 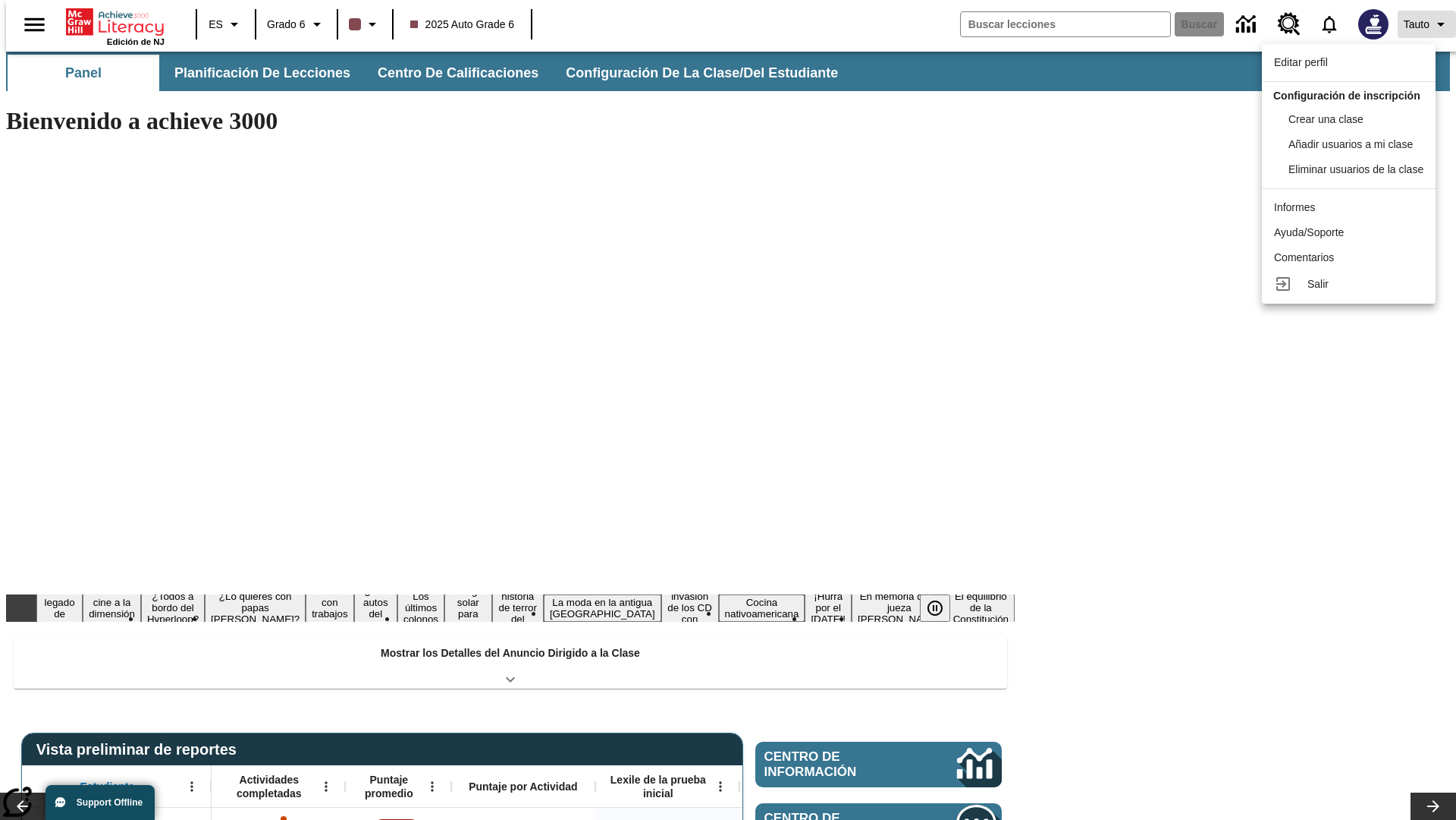 I want to click on span: Añadir usuarios a mi clase, so click(x=1350, y=144).